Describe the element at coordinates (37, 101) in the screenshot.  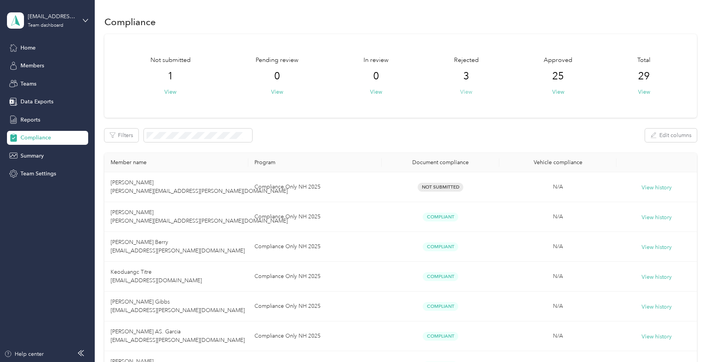
I see `span: Data Exports` at that location.